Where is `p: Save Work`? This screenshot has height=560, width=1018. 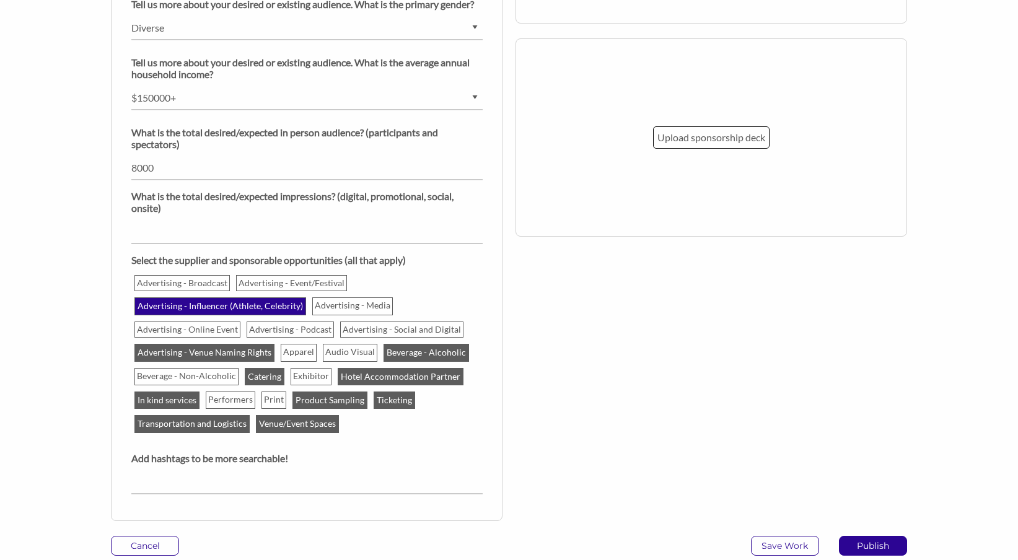
p: Save Work is located at coordinates (785, 546).